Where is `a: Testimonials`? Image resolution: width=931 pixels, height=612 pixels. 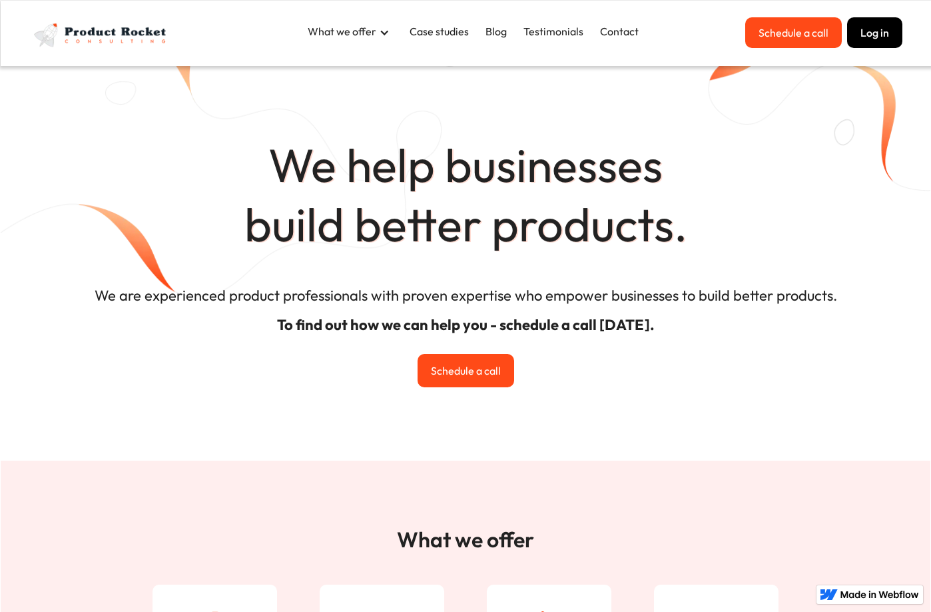 a: Testimonials is located at coordinates (554, 31).